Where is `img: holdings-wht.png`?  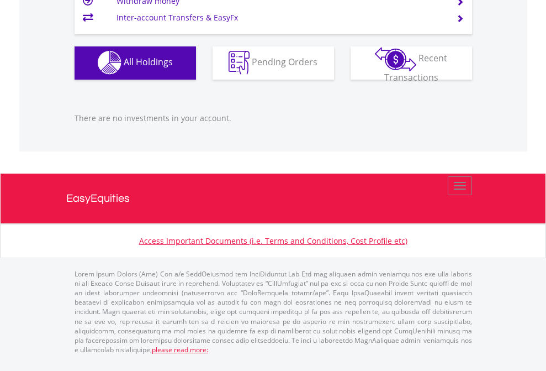 img: holdings-wht.png is located at coordinates (109, 62).